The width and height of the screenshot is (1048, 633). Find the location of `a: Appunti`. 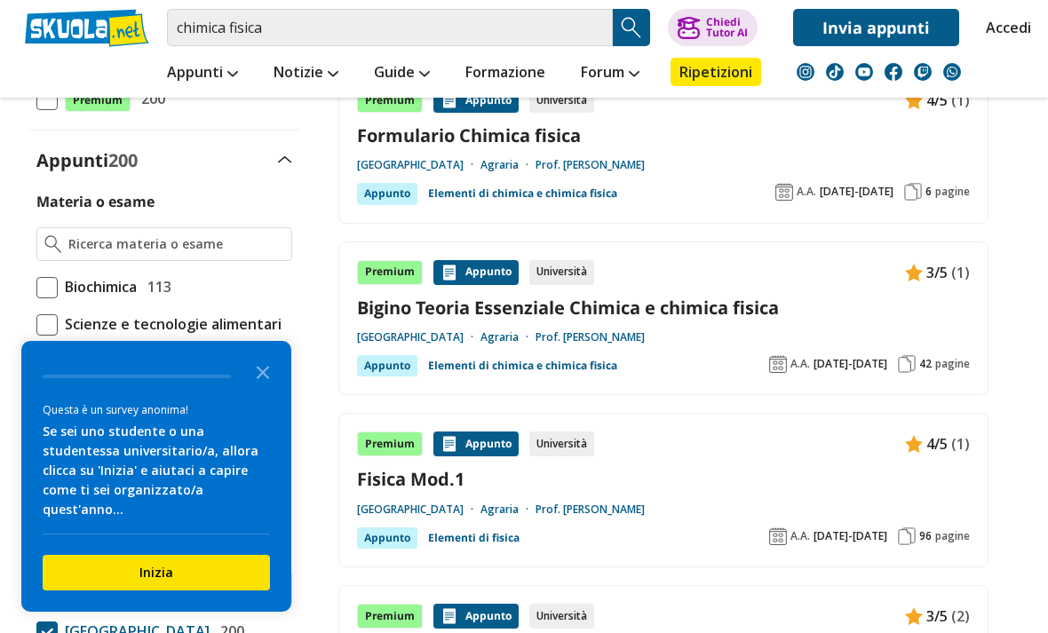

a: Appunti is located at coordinates (202, 74).